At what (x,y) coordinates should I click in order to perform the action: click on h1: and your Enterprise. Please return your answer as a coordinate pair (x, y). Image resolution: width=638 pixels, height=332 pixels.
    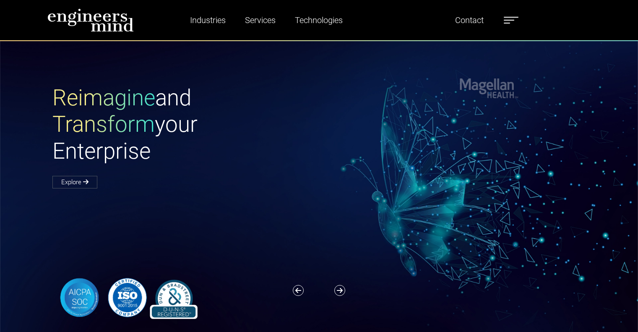
    Looking at the image, I should click on (186, 125).